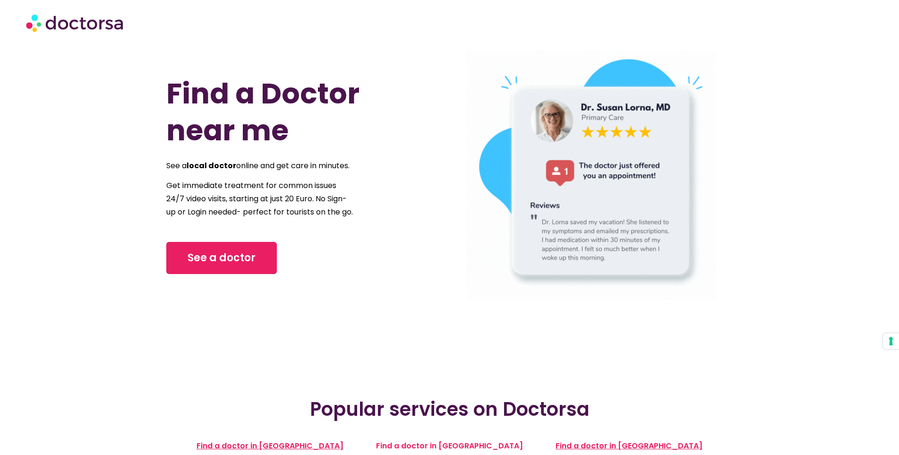  Describe the element at coordinates (291, 112) in the screenshot. I see `h1: Find a Doctor near me` at that location.